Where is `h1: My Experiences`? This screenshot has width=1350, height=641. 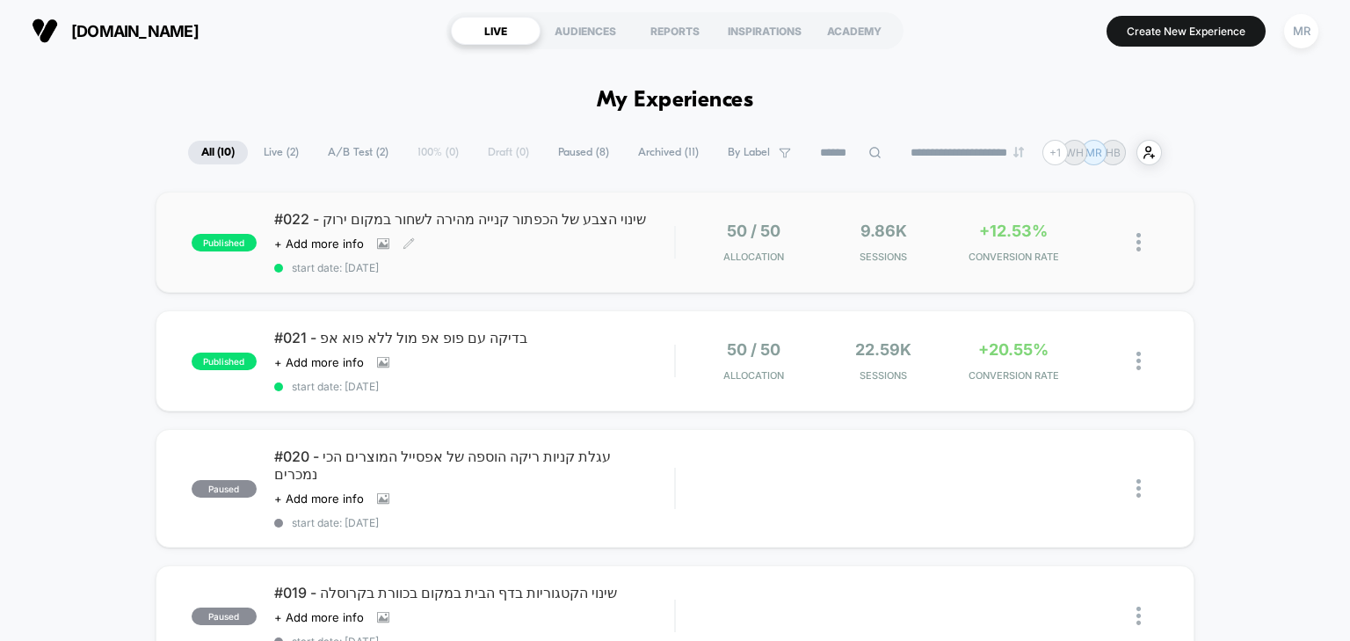
h1: My Experiences is located at coordinates (675, 100).